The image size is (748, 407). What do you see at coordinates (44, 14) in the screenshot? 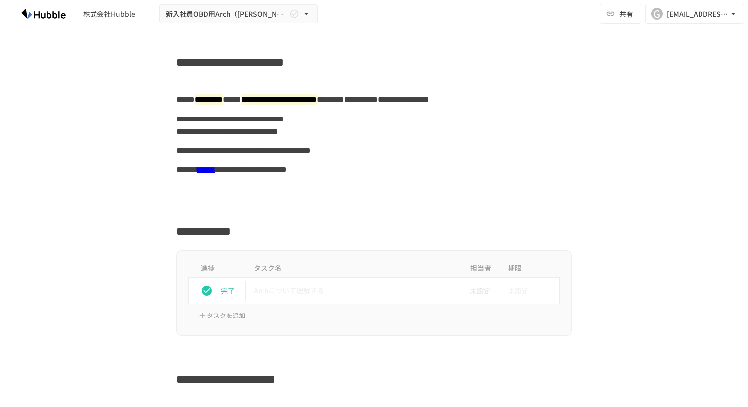
I see `img: HzDRNkGCf7KYO4GfwKnzITak6oVsp5RHeZBEM1dQFiQ` at bounding box center [44, 14].